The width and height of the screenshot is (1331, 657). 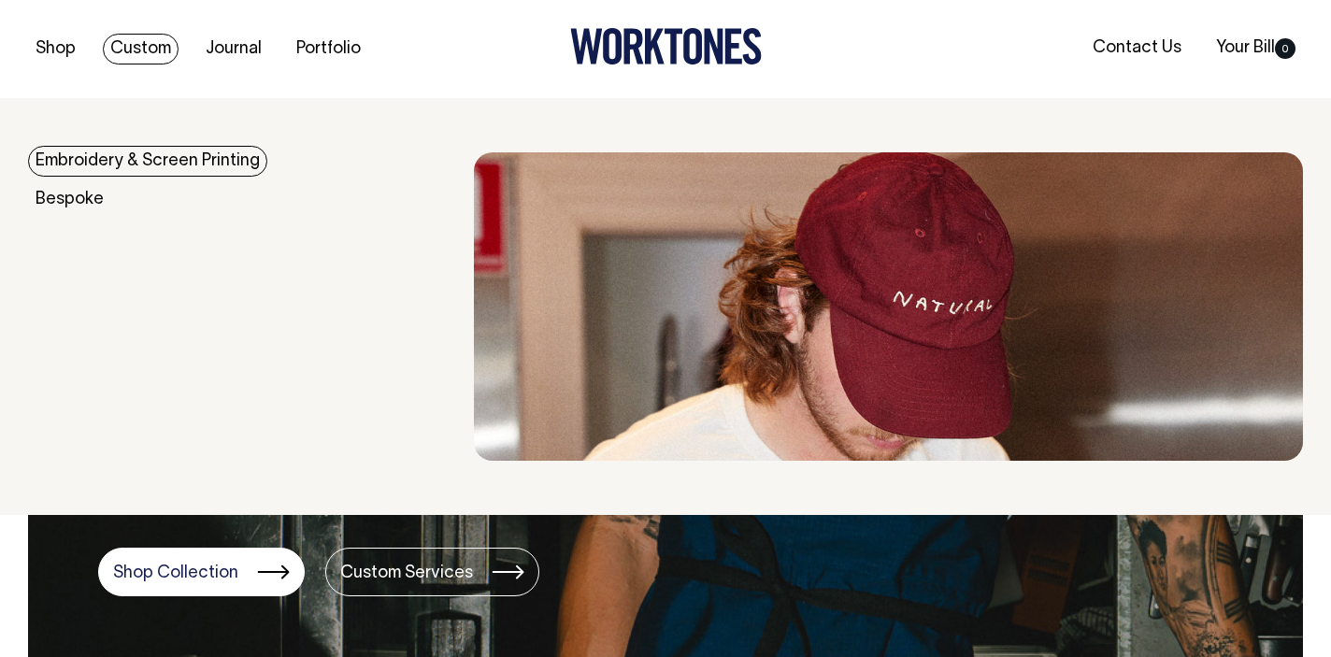 I want to click on a: Shop Collection, so click(x=201, y=572).